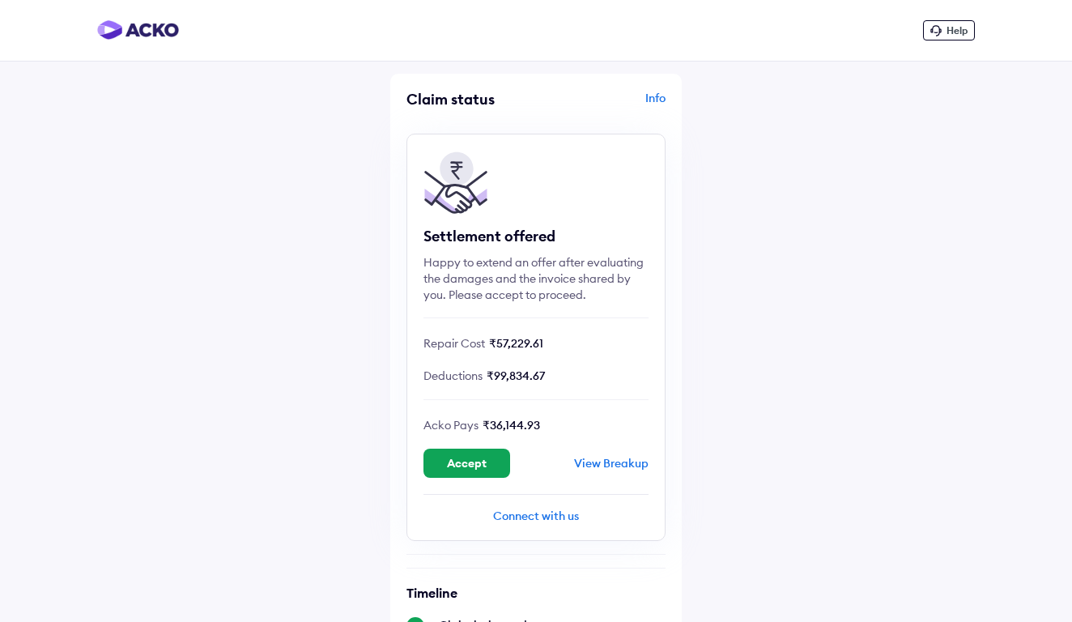 Image resolution: width=1072 pixels, height=622 pixels. I want to click on span: ₹57,229.61, so click(516, 343).